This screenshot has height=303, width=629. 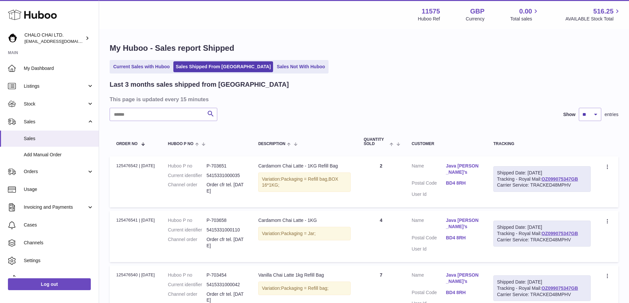 What do you see at coordinates (298, 234) in the screenshot?
I see `span: Packaging = Jar;` at bounding box center [298, 234].